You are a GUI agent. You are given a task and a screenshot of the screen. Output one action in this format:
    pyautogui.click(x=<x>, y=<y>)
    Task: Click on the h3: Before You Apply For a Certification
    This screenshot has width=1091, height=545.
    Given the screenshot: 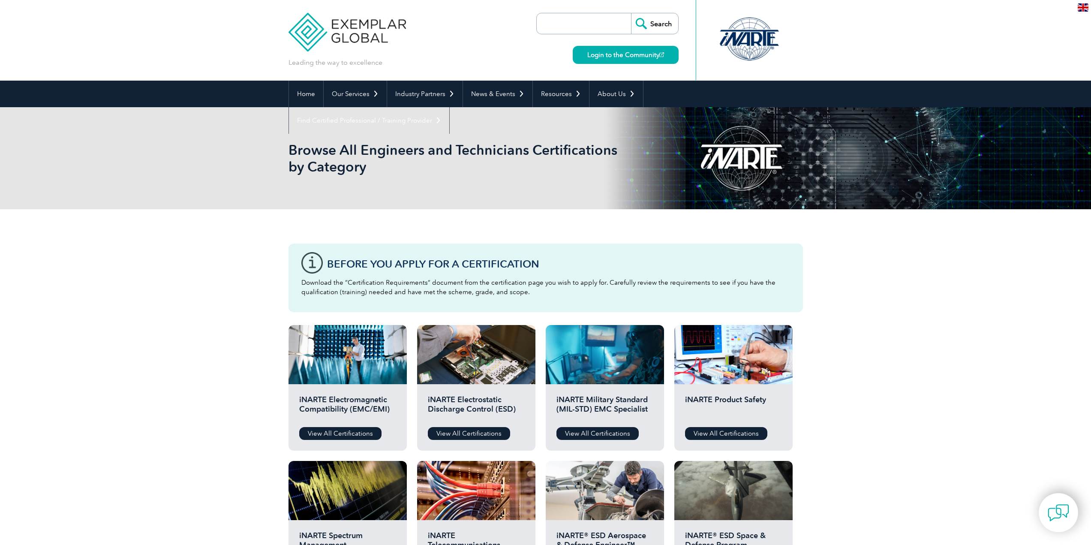 What is the action you would take?
    pyautogui.click(x=559, y=264)
    